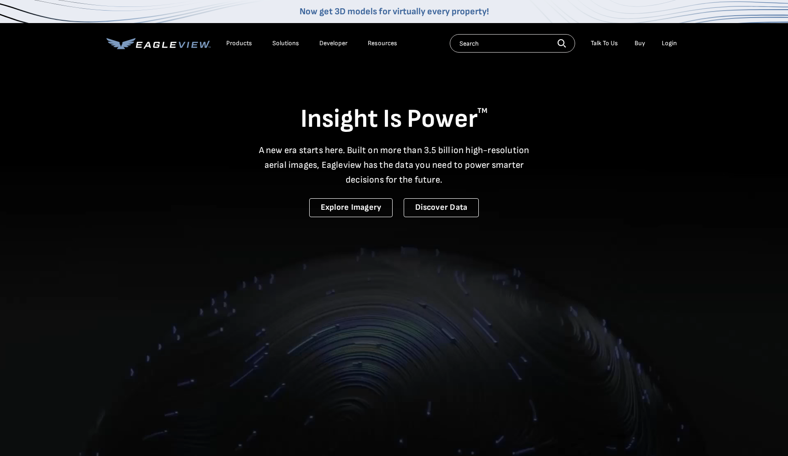 The image size is (788, 456). Describe the element at coordinates (394, 165) in the screenshot. I see `p: A new era starts here. Built on more than 3.5 billion high-resolution aerial images, Eagleview ha...` at that location.